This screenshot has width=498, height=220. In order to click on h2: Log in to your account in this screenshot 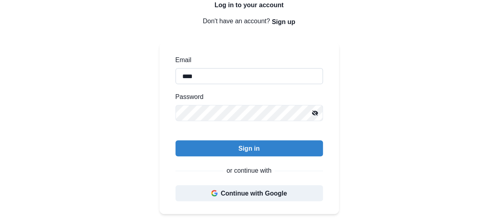, I will do `click(249, 5)`.